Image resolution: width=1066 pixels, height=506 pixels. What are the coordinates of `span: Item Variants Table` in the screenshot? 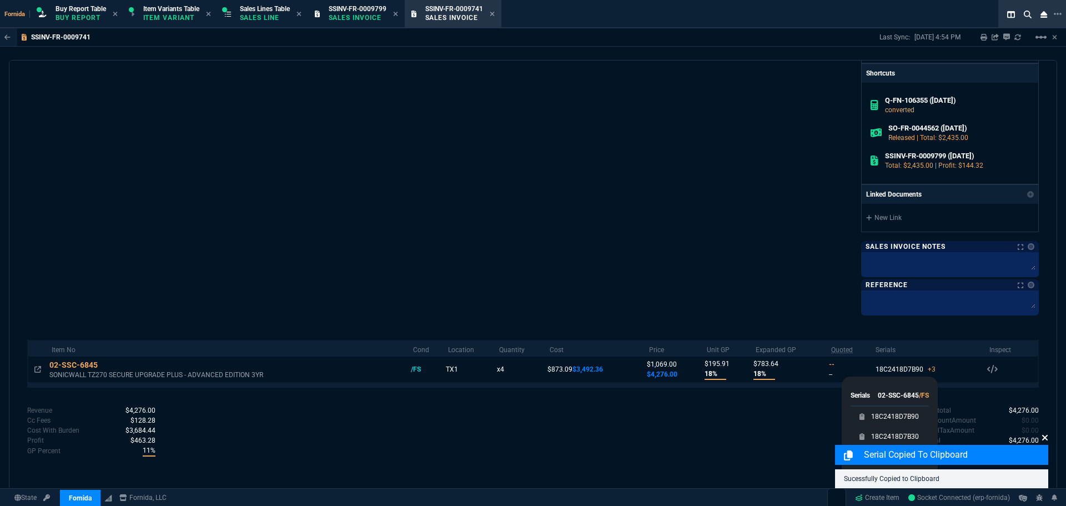 It's located at (171, 9).